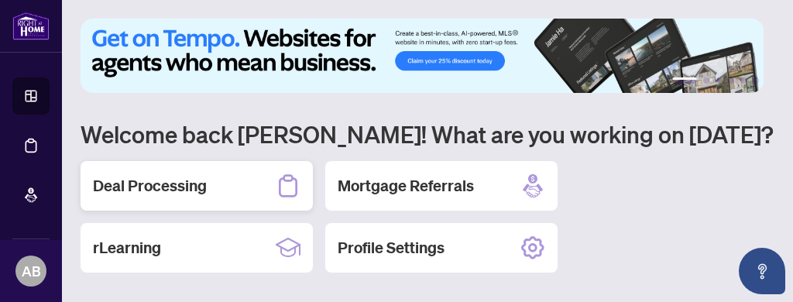 This screenshot has height=302, width=793. Describe the element at coordinates (706, 81) in the screenshot. I see `button: 2` at that location.